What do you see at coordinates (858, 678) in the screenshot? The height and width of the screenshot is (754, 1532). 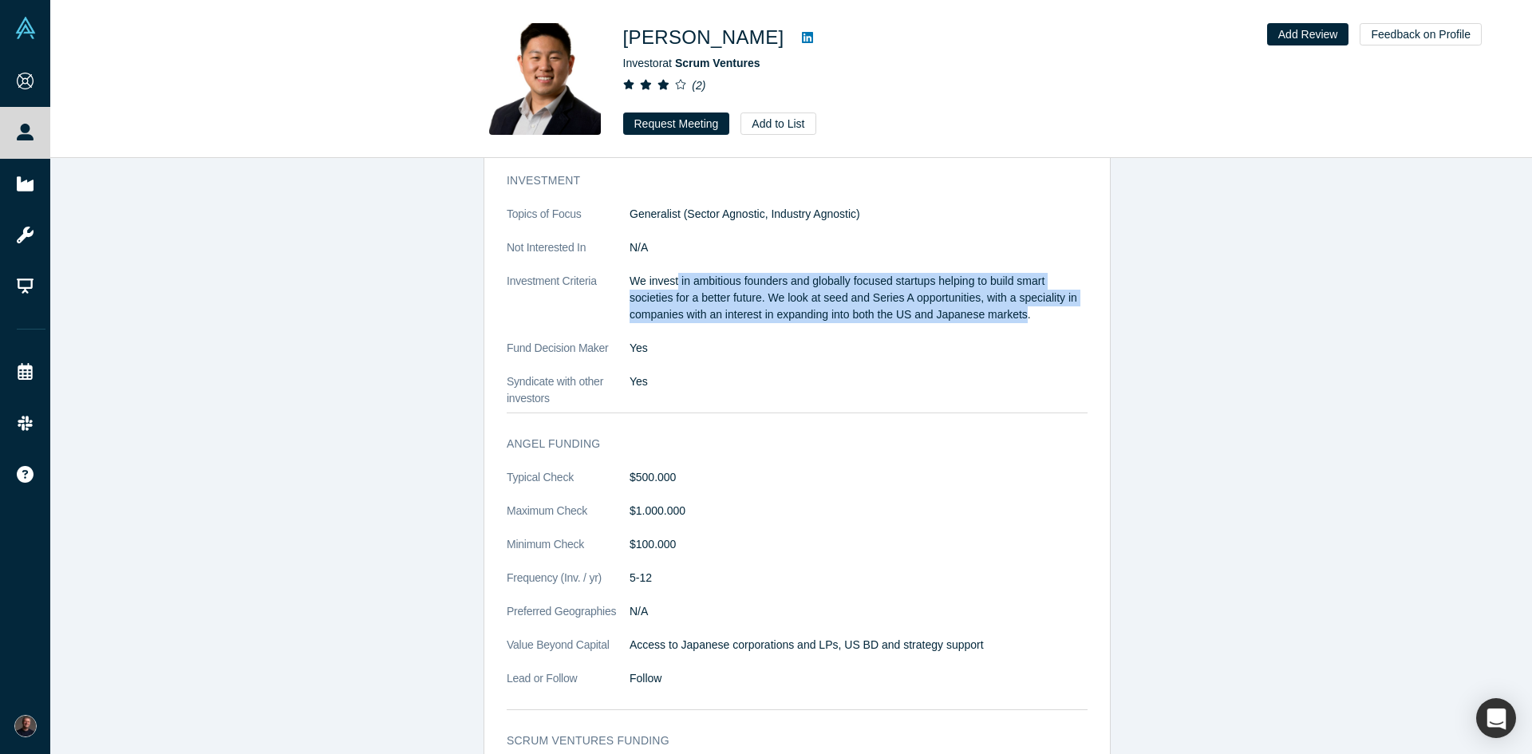 I see `dd: Follow` at bounding box center [858, 678].